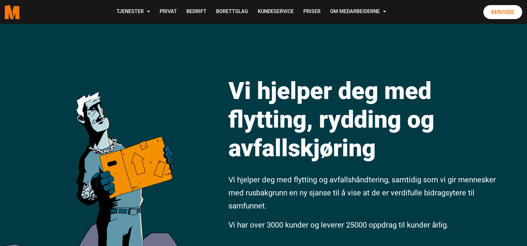 Image resolution: width=527 pixels, height=246 pixels. I want to click on a: Om Medarbeiderne, so click(358, 12).